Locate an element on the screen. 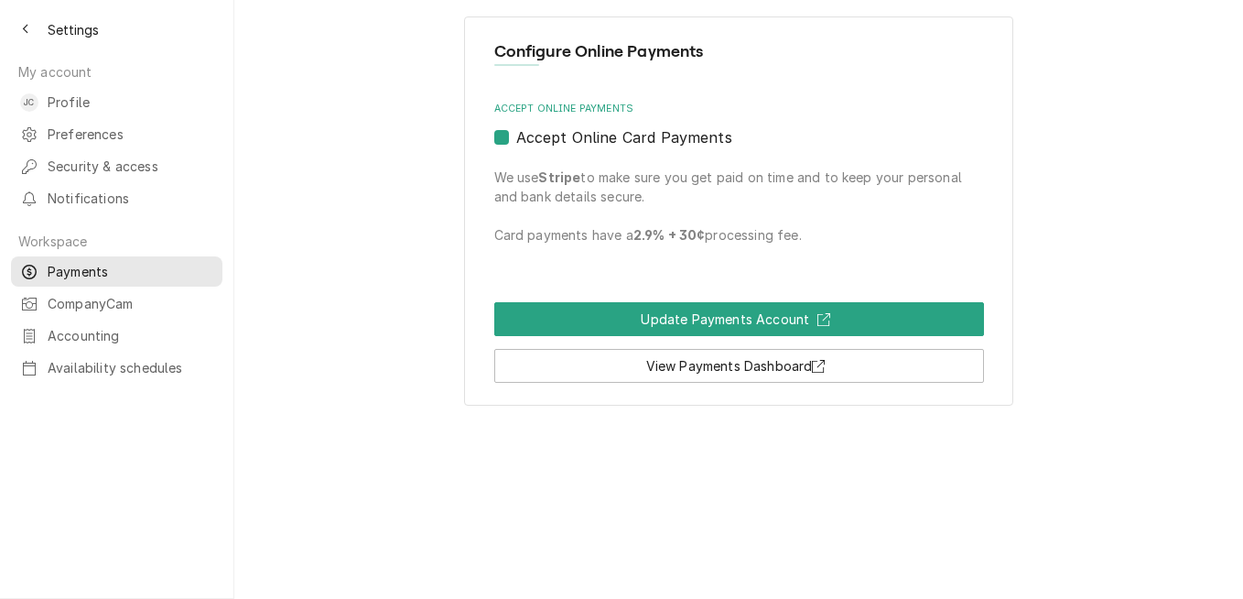 This screenshot has width=1243, height=599. span: We use to make sure you get paid on time and to keep your personal and bank details secure. Card ... is located at coordinates (739, 206).